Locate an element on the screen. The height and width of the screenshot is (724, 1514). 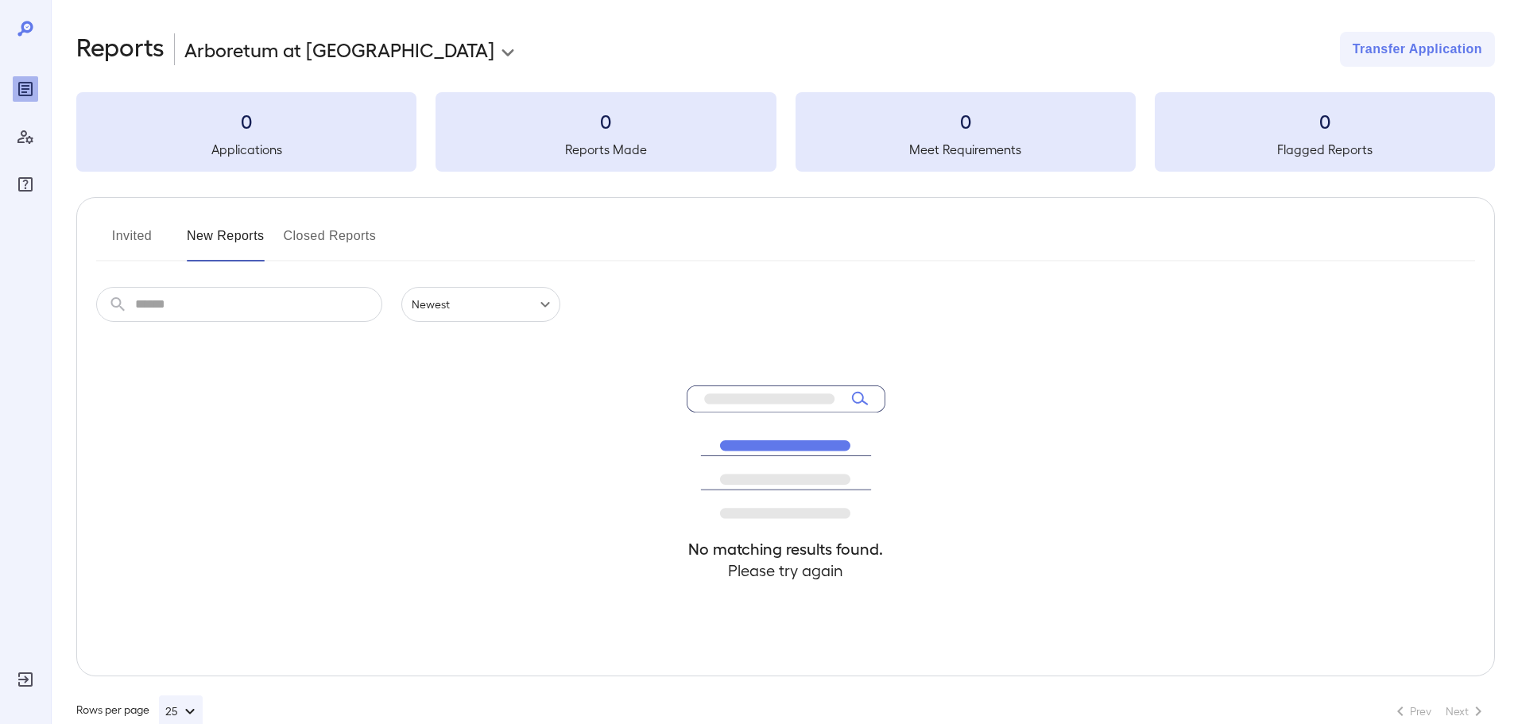
h5: Reports Made is located at coordinates (606, 149).